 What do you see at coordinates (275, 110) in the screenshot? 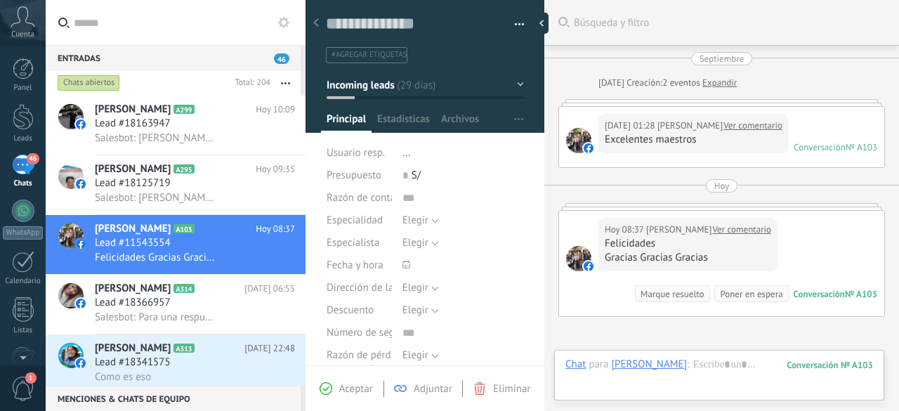
I see `span: Hoy 10:09` at bounding box center [275, 110].